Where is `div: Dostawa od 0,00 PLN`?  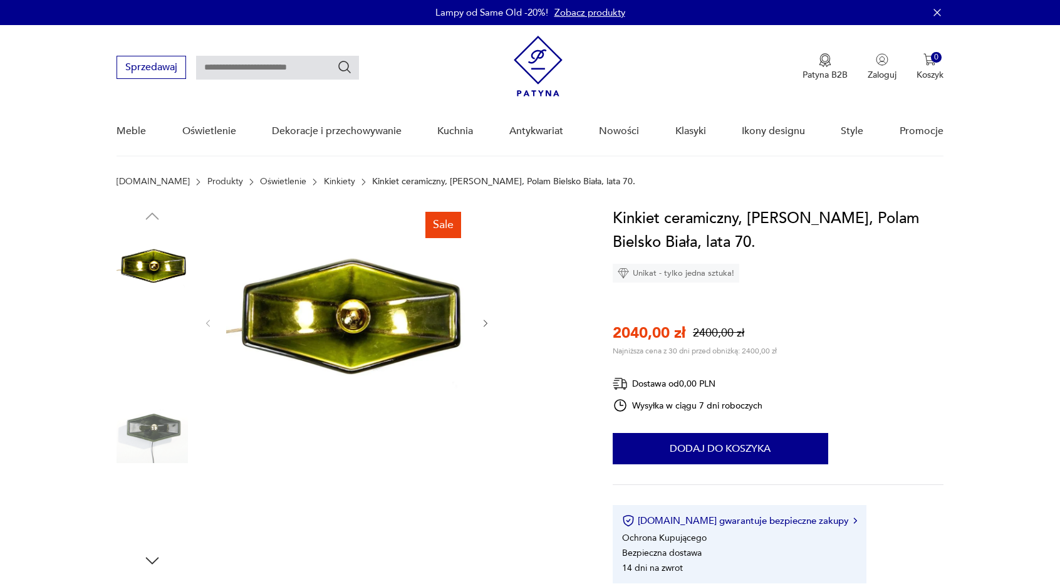
div: Dostawa od 0,00 PLN is located at coordinates (688, 383).